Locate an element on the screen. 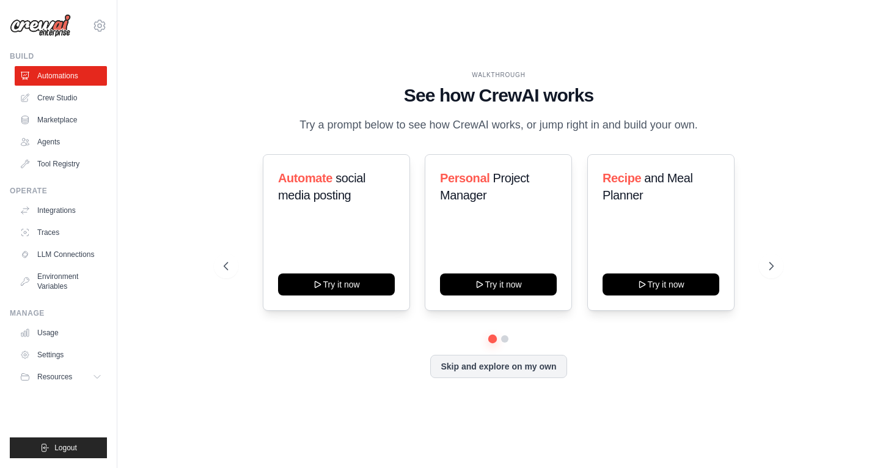  h1: See how CrewAI works is located at coordinates (498, 95).